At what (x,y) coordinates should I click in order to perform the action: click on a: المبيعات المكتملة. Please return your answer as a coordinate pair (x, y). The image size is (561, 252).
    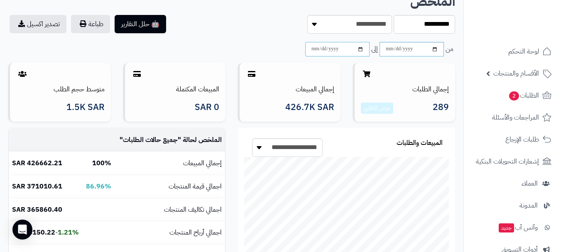
    Looking at the image, I should click on (197, 89).